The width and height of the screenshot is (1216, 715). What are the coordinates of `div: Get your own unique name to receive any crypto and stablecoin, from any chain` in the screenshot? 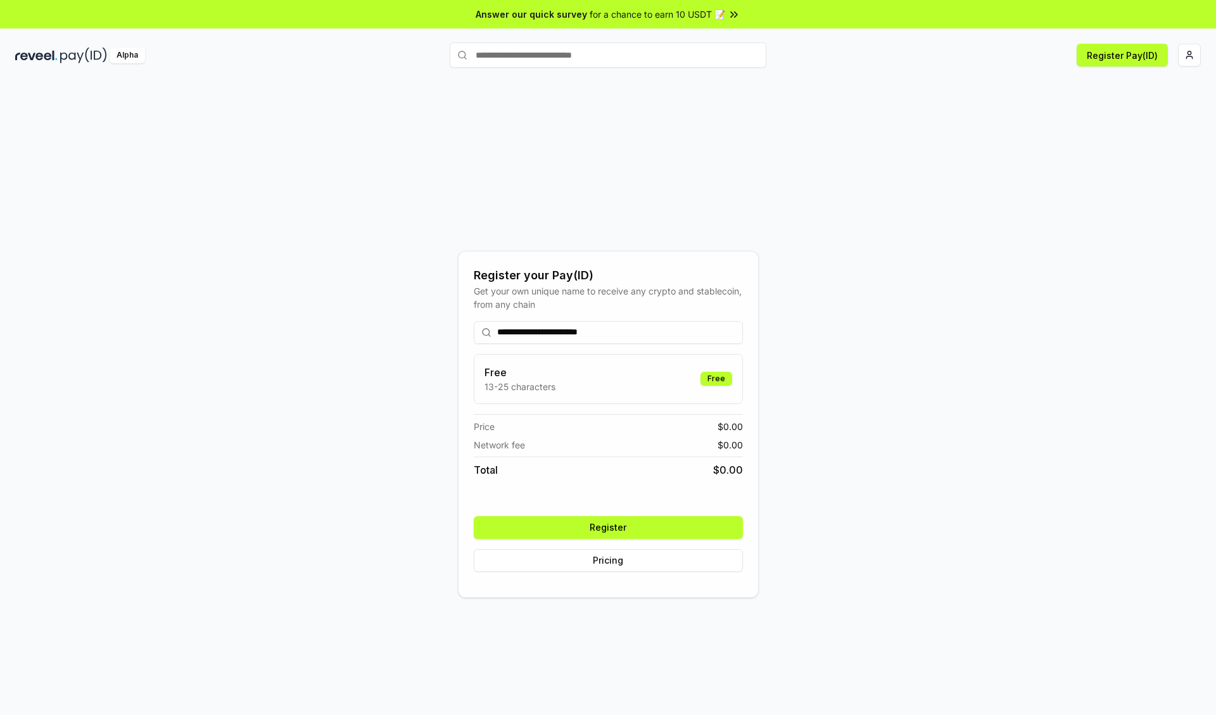 It's located at (608, 298).